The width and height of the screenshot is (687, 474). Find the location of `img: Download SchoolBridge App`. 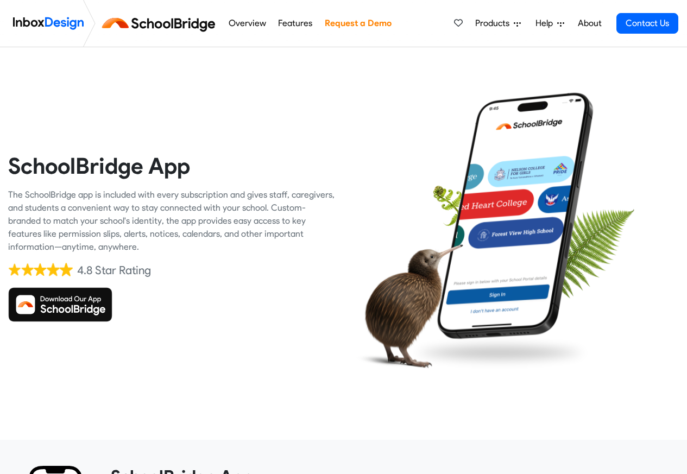

img: Download SchoolBridge App is located at coordinates (60, 305).